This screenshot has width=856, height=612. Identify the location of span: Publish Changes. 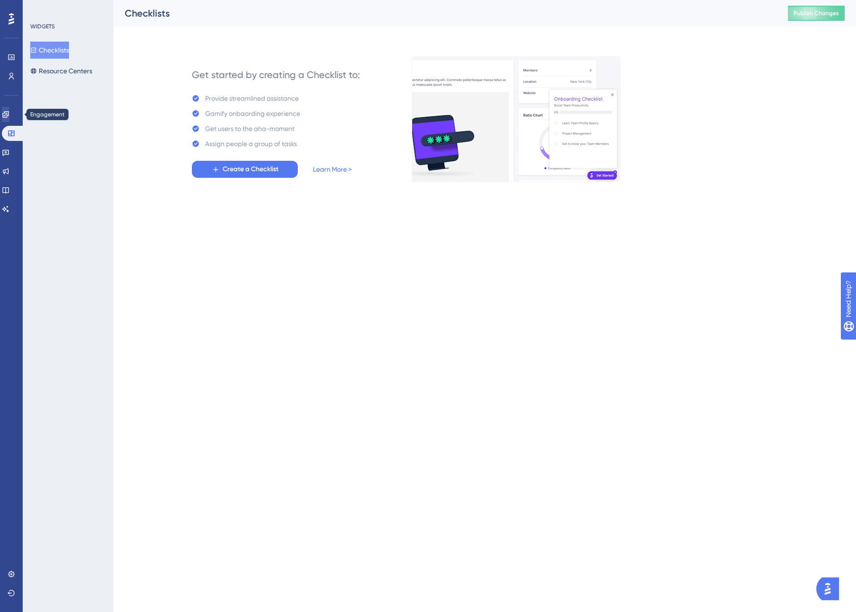
(817, 13).